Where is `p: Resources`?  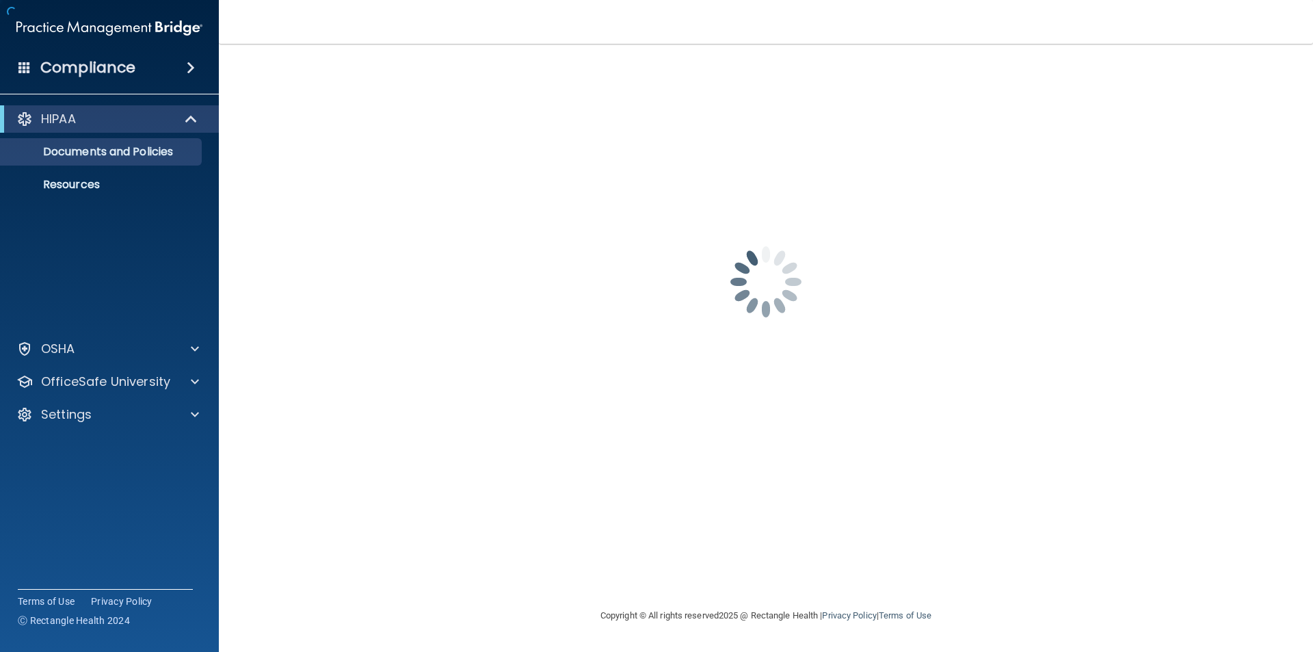
p: Resources is located at coordinates (102, 185).